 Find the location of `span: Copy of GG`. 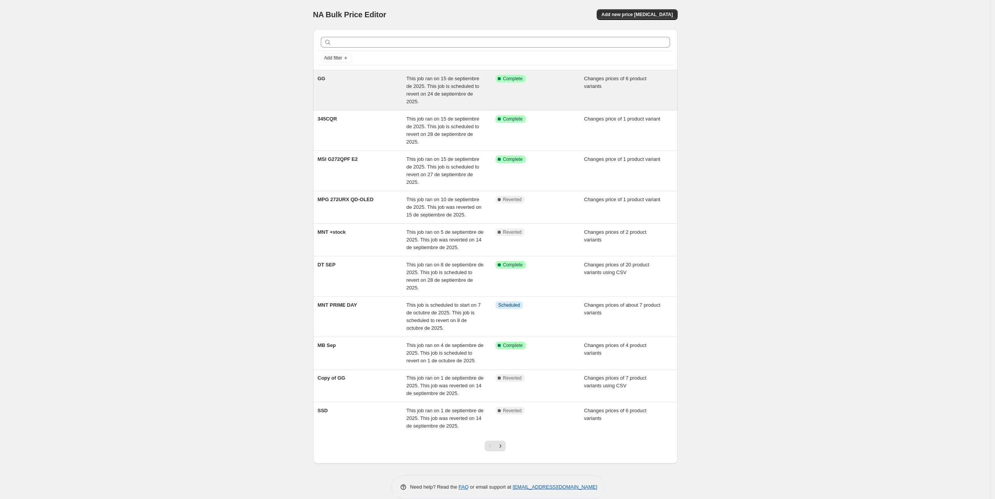

span: Copy of GG is located at coordinates (332, 378).